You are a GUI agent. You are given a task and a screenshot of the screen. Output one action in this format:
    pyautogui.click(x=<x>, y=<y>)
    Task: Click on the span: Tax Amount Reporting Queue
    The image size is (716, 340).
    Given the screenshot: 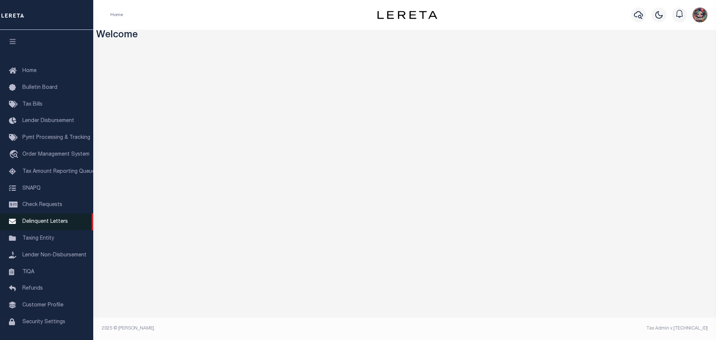 What is the action you would take?
    pyautogui.click(x=59, y=172)
    